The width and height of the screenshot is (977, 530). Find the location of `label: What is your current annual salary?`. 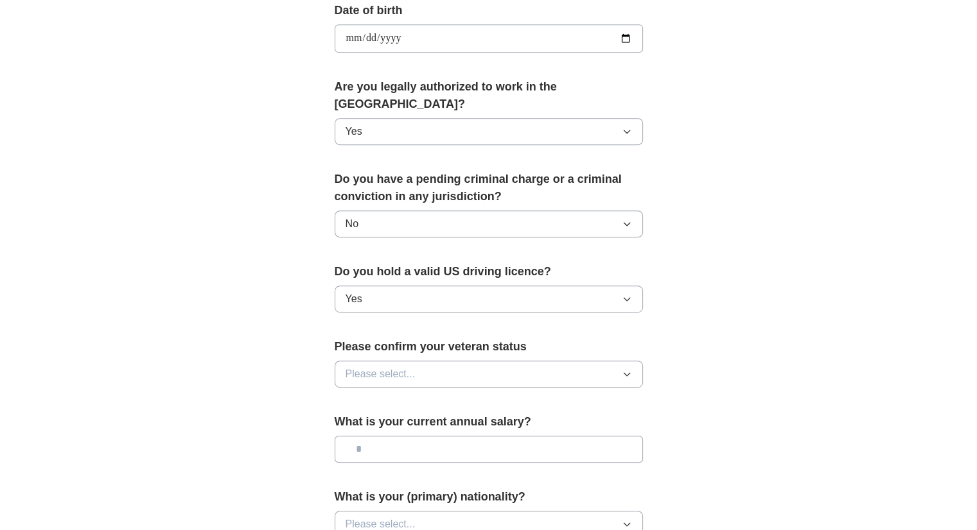

label: What is your current annual salary? is located at coordinates (489, 422).